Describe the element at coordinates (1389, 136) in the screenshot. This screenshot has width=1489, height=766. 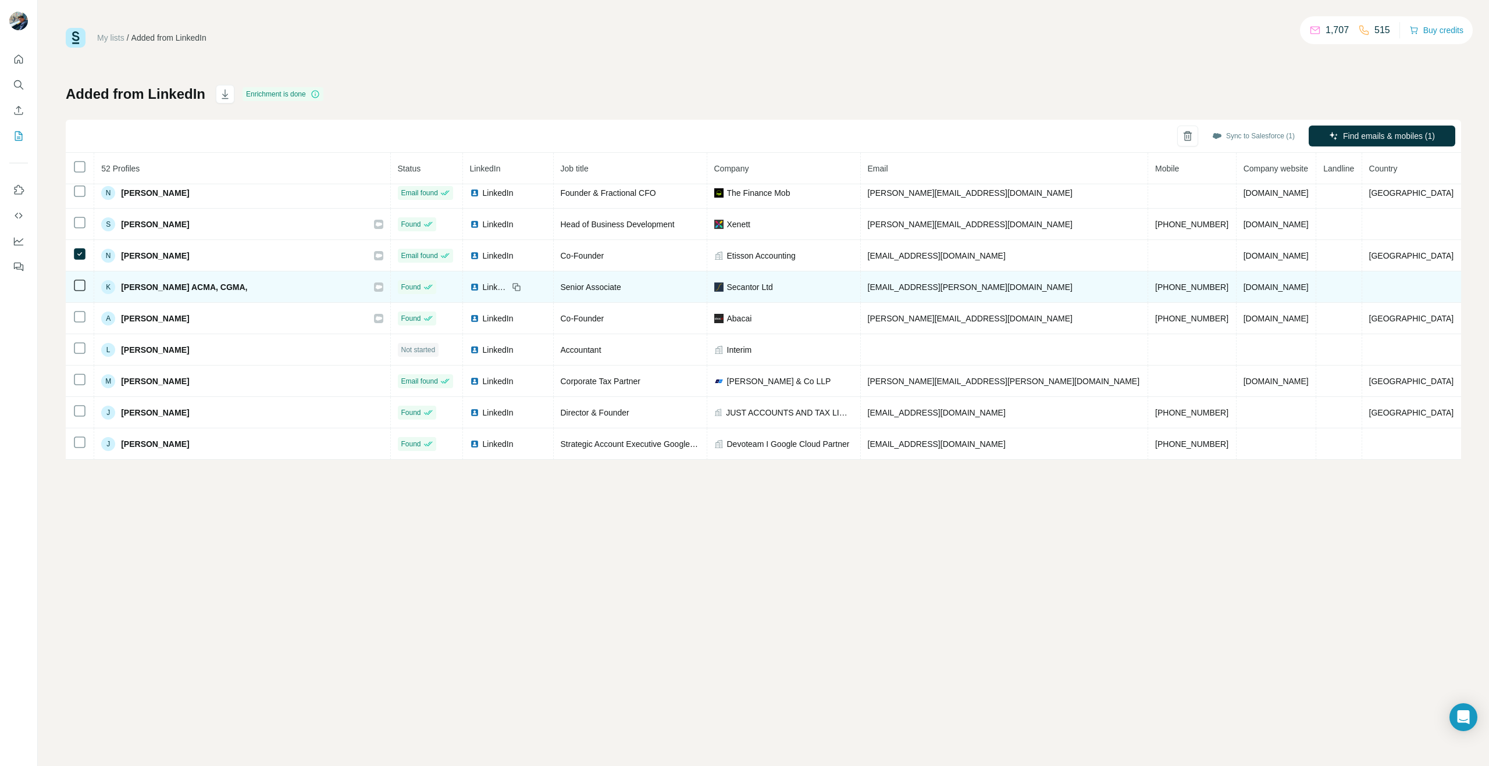
I see `span: Find emails & mobiles (1)` at that location.